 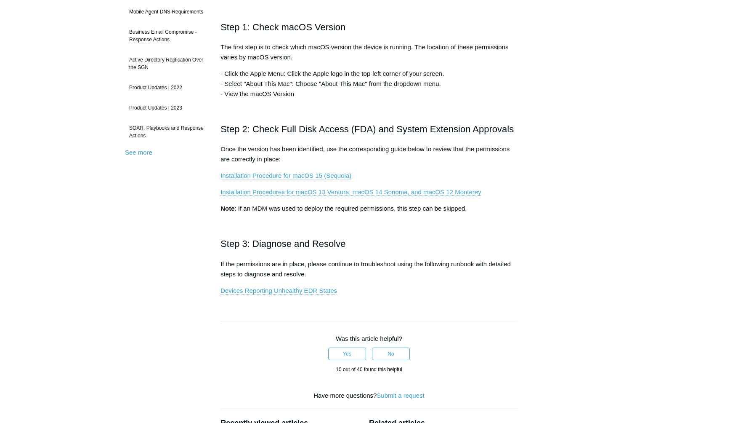 I want to click on p: - Click the Apple Menu: Click the Apple logo in the top-left corner of your screen. - Select "Abo..., so click(x=369, y=84).